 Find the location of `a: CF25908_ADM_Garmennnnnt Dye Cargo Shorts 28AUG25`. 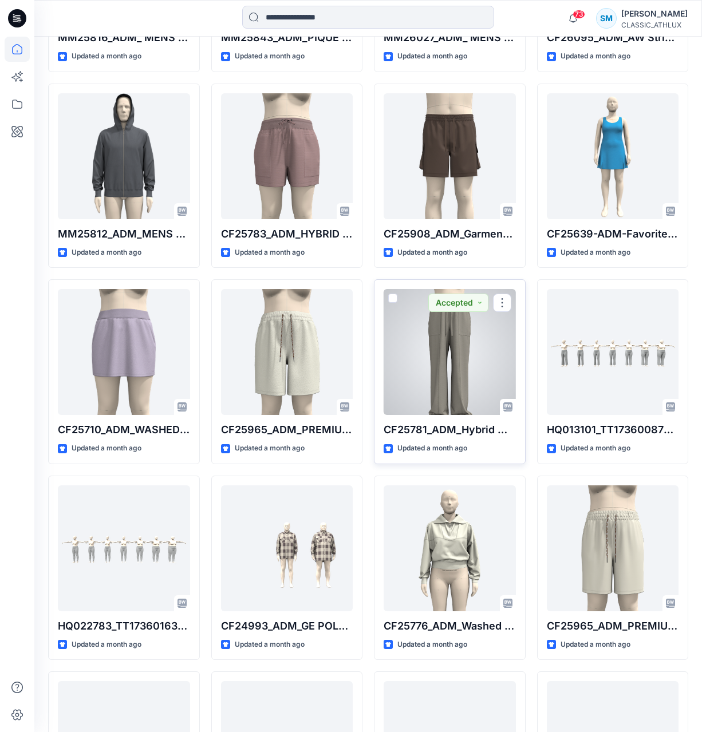

a: CF25908_ADM_Garmennnnnt Dye Cargo Shorts 28AUG25 is located at coordinates (449, 156).